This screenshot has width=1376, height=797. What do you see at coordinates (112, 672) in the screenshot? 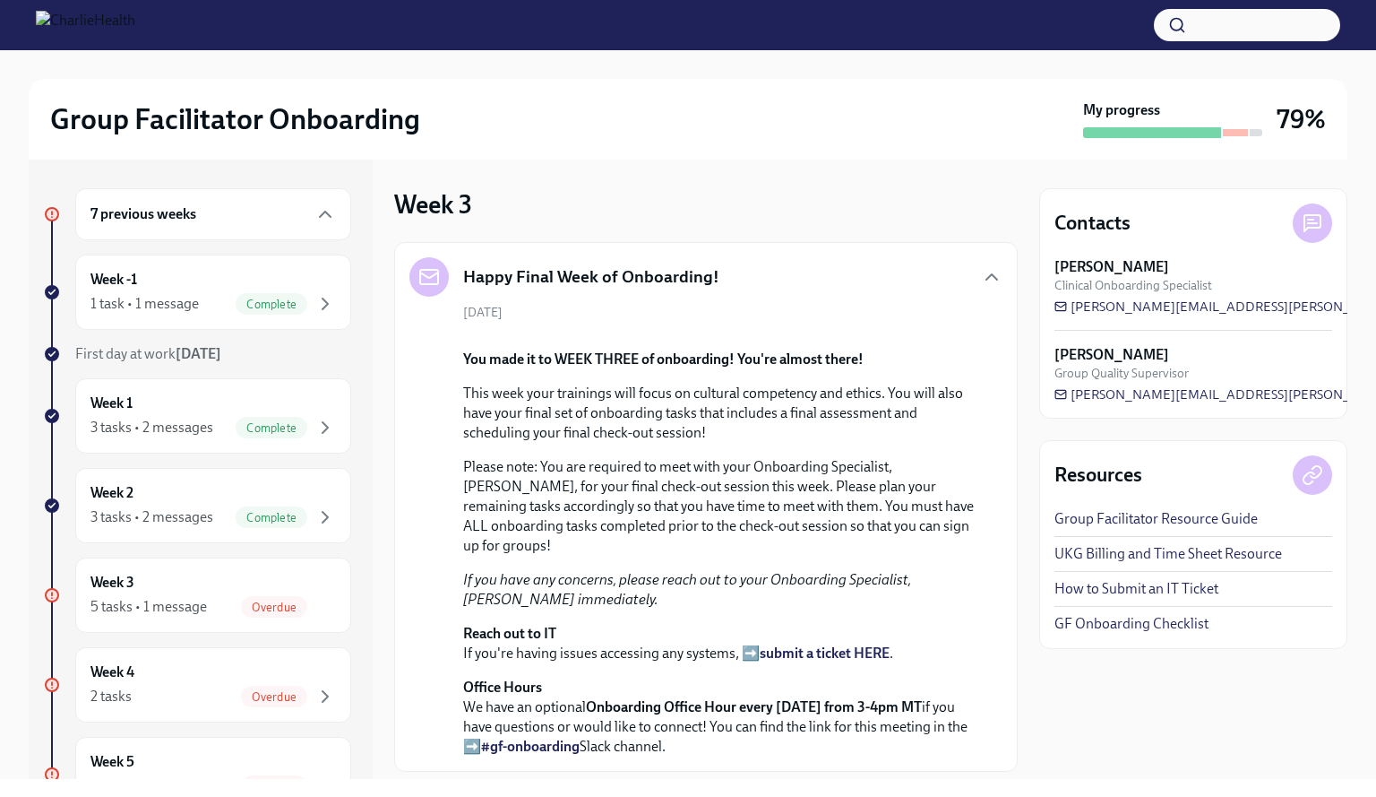
I see `h6: Week 4` at bounding box center [112, 672].